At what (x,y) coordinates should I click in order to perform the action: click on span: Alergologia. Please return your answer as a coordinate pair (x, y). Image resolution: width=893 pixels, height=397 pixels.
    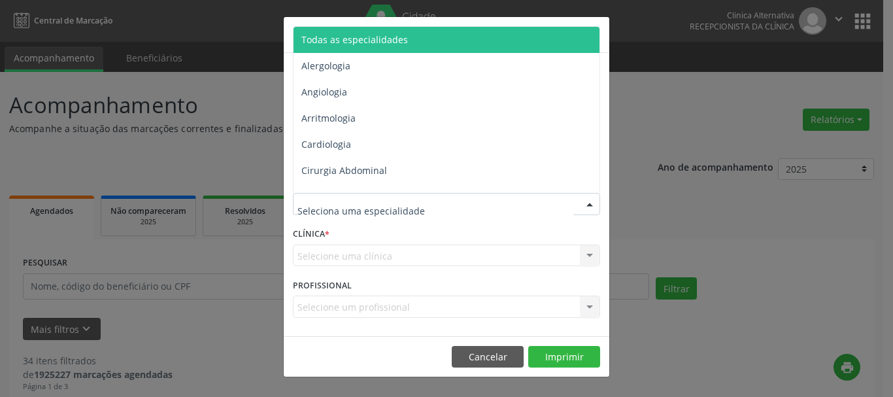
    Looking at the image, I should click on (325, 65).